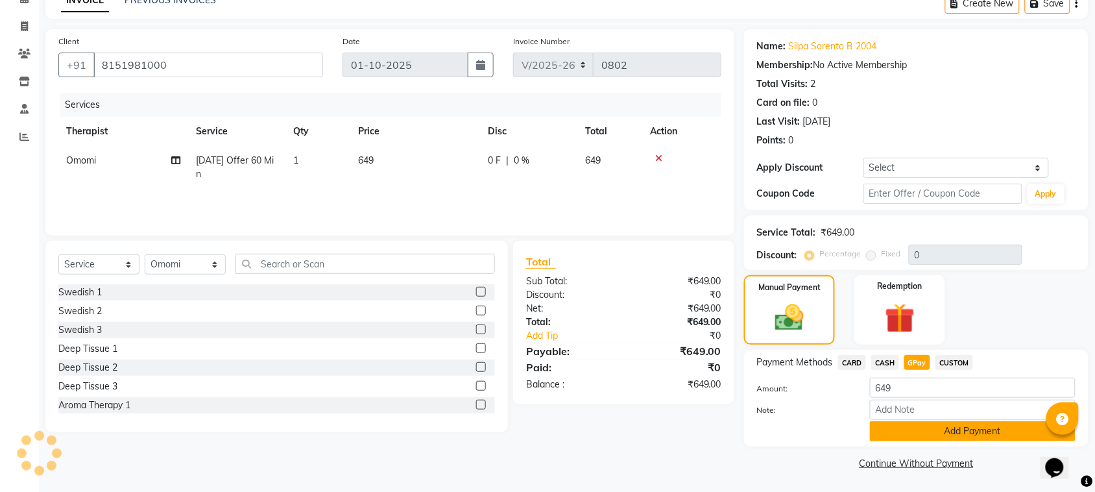  I want to click on label: Redemption, so click(900, 286).